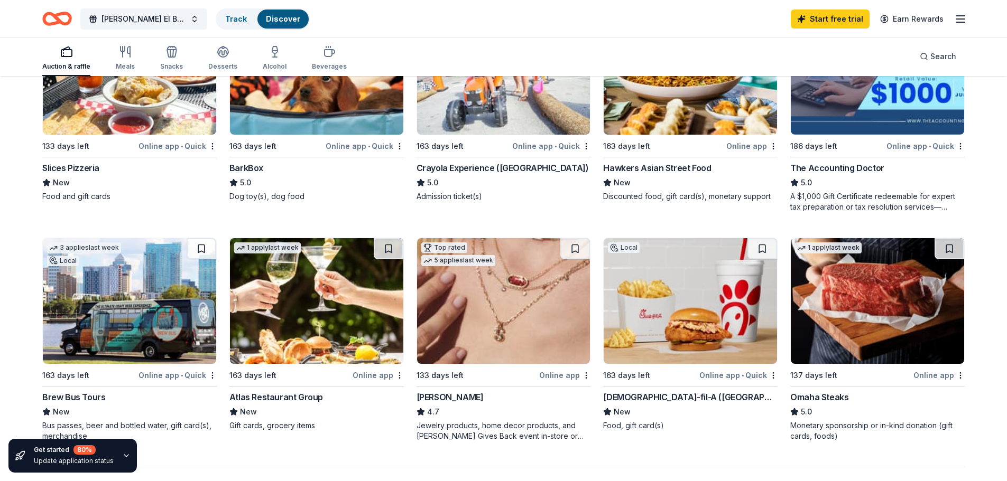 The width and height of the screenshot is (1007, 481). What do you see at coordinates (317, 301) in the screenshot?
I see `img: Image for Atlas Restaurant Group` at bounding box center [317, 301].